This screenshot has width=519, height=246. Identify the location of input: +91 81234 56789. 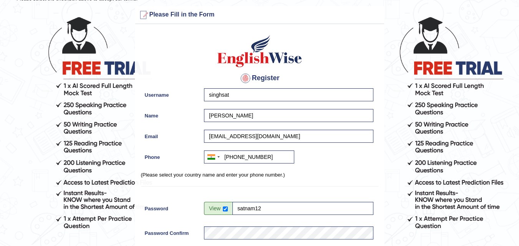
(249, 157).